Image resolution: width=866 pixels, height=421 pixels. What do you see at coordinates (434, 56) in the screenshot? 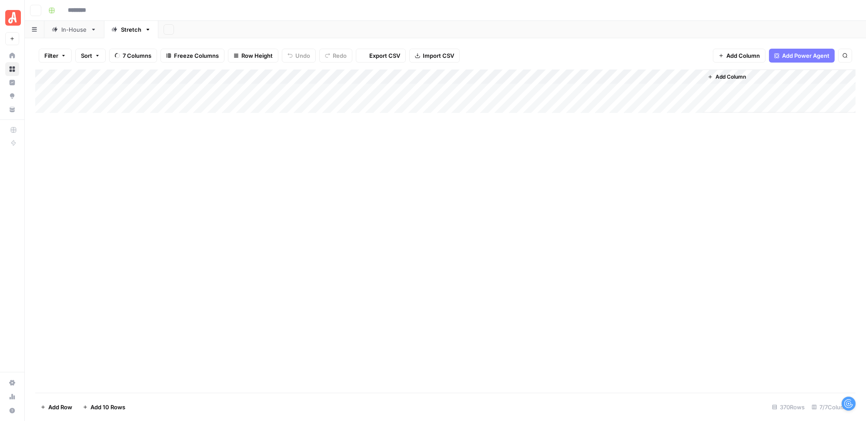
I see `button: Import CSV` at bounding box center [434, 56].